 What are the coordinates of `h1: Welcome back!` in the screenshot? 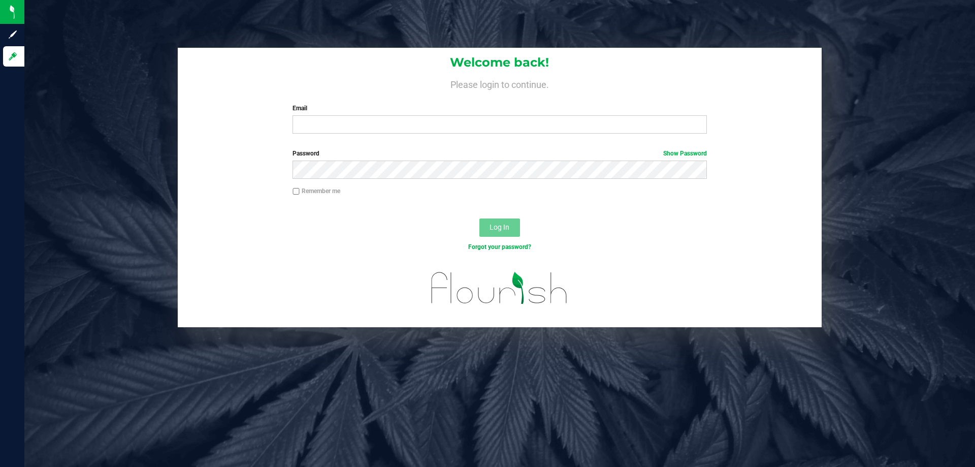 It's located at (500, 62).